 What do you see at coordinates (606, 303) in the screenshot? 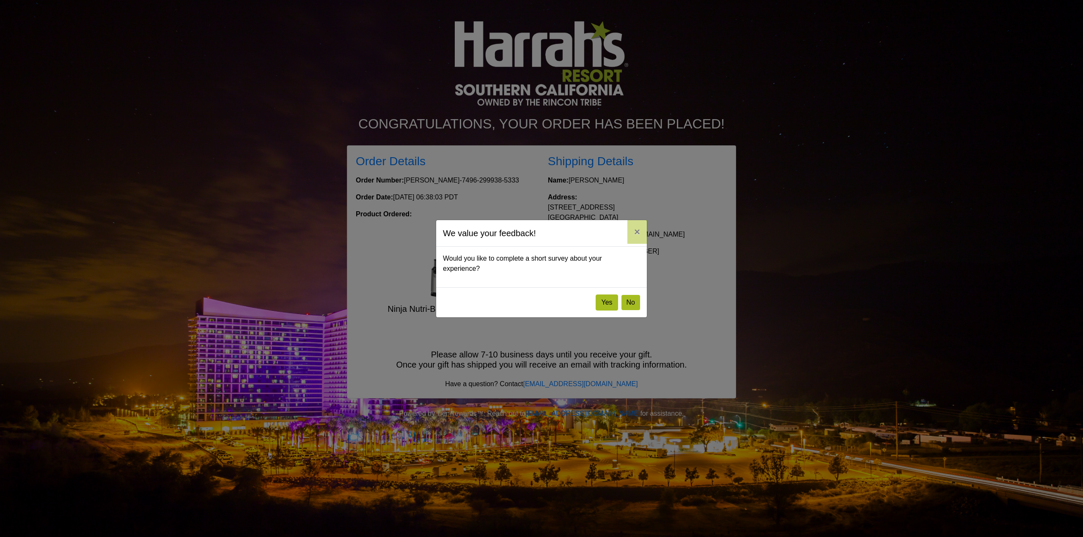
I see `button: Yes` at bounding box center [606, 303].